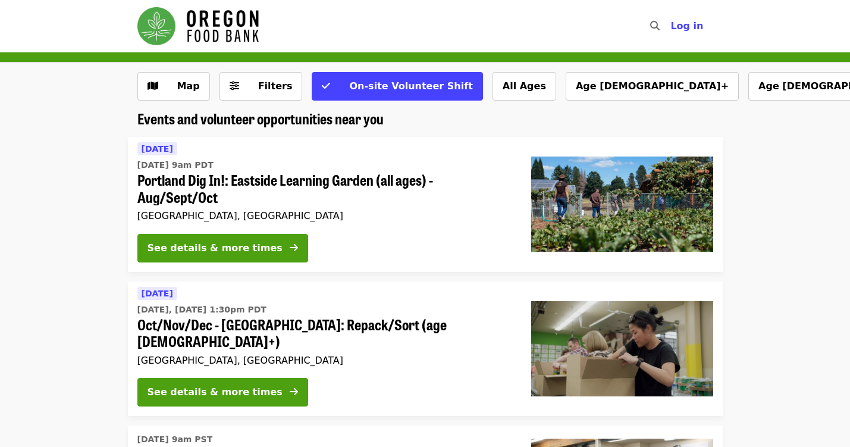 This screenshot has height=447, width=850. What do you see at coordinates (261, 118) in the screenshot?
I see `span: Events and volunteer opportunities near you` at bounding box center [261, 118].